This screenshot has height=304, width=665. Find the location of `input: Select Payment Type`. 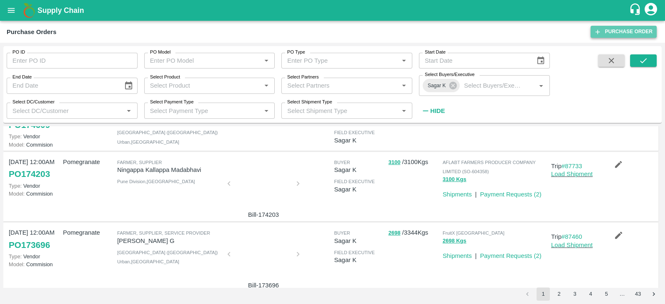

input: Select Payment Type is located at coordinates (197, 111).